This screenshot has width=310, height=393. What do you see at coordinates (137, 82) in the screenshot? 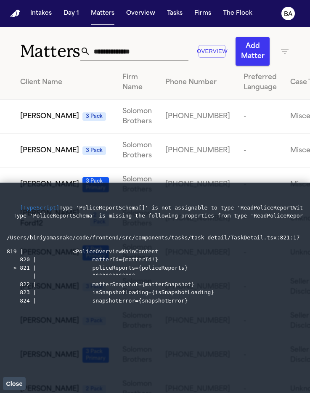
I see `div: Firm Name` at bounding box center [137, 82].